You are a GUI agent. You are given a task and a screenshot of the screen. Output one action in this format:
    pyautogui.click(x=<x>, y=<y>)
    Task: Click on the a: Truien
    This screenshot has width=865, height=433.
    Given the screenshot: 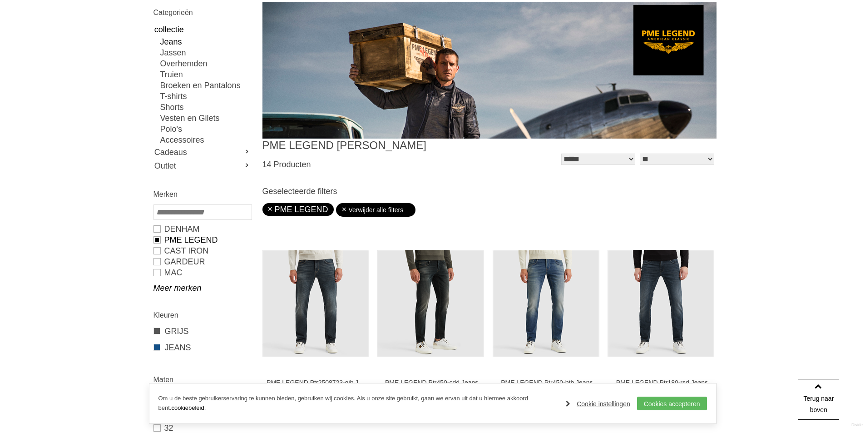 What is the action you would take?
    pyautogui.click(x=206, y=74)
    